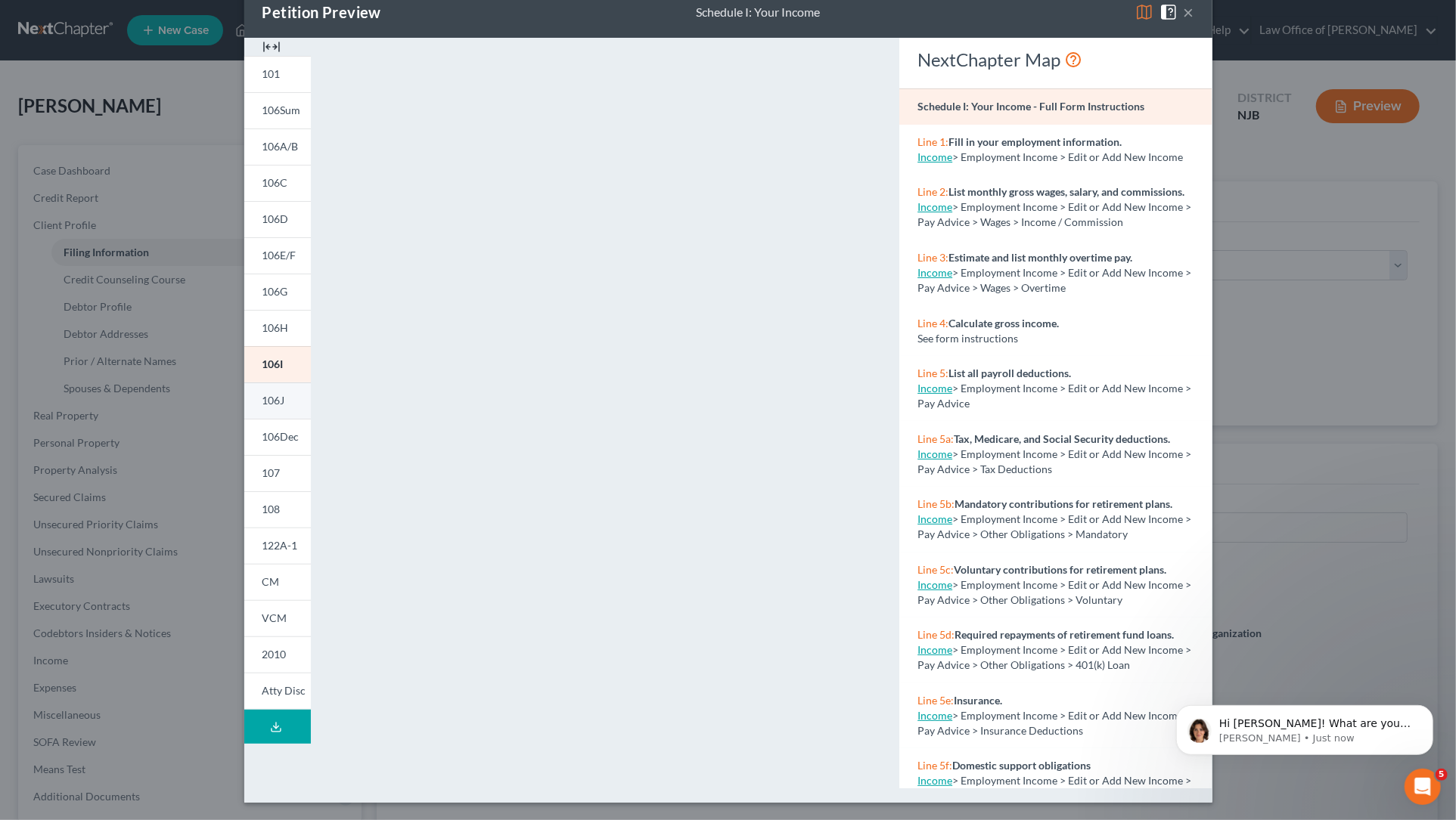 The width and height of the screenshot is (1456, 820). Describe the element at coordinates (933, 372) in the screenshot. I see `span: Line 5:` at that location.